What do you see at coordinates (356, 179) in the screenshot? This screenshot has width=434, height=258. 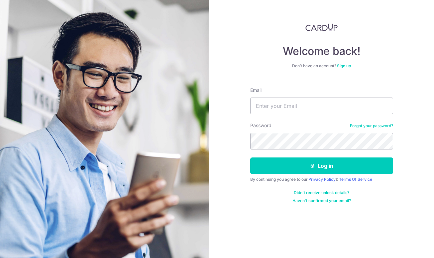 I see `a: Terms Of Service` at bounding box center [356, 179].